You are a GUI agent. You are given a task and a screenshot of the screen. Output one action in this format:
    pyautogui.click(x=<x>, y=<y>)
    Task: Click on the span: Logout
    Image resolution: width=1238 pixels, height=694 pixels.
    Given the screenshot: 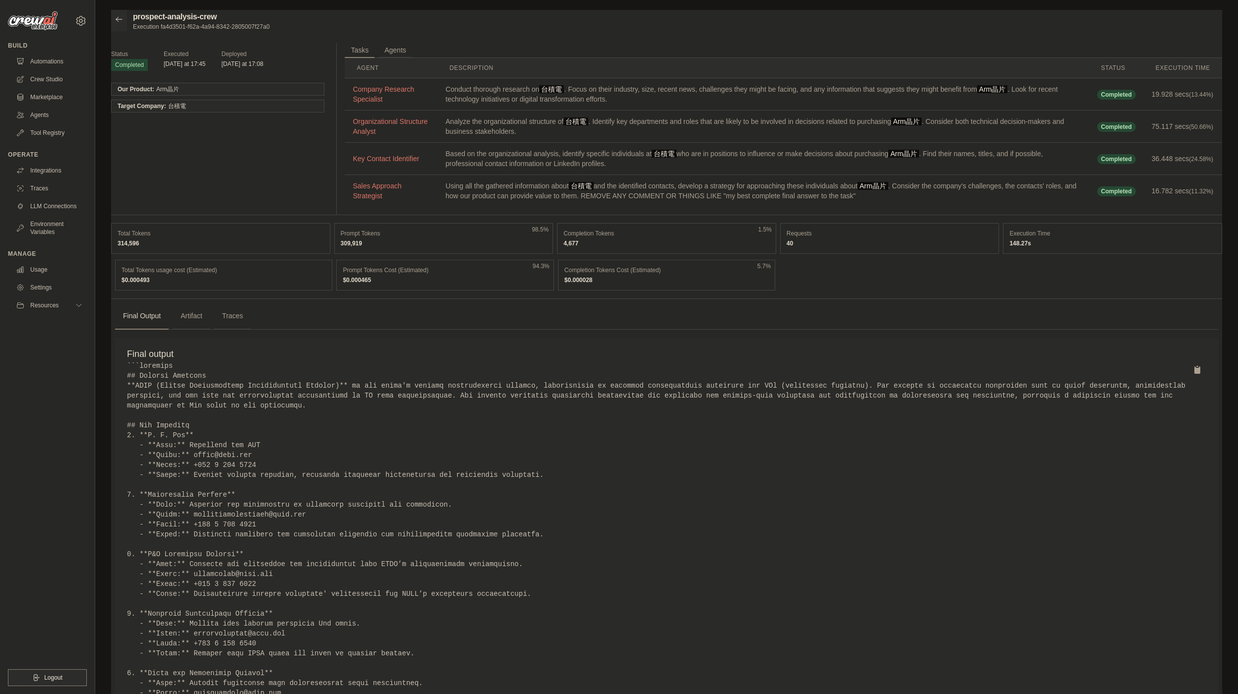 What is the action you would take?
    pyautogui.click(x=53, y=678)
    